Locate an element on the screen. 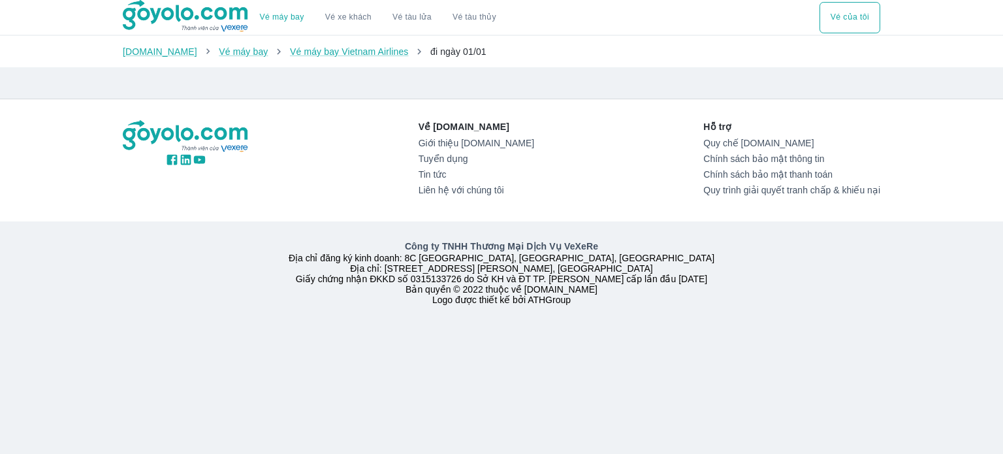  span: đi ngày 01/01 is located at coordinates (459, 52).